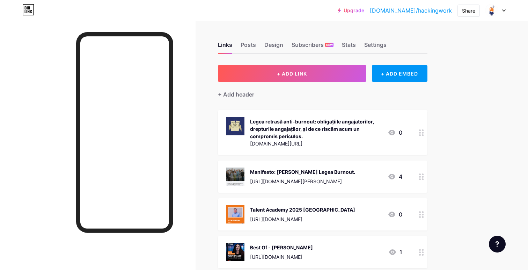  What do you see at coordinates (395, 176) in the screenshot?
I see `div: 4` at bounding box center [395, 176].